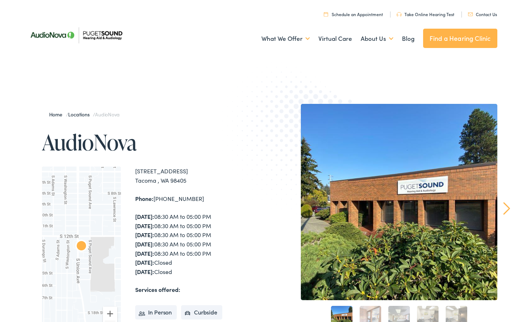 The height and width of the screenshot is (322, 521). Describe the element at coordinates (80, 114) in the screenshot. I see `a: Locations` at that location.